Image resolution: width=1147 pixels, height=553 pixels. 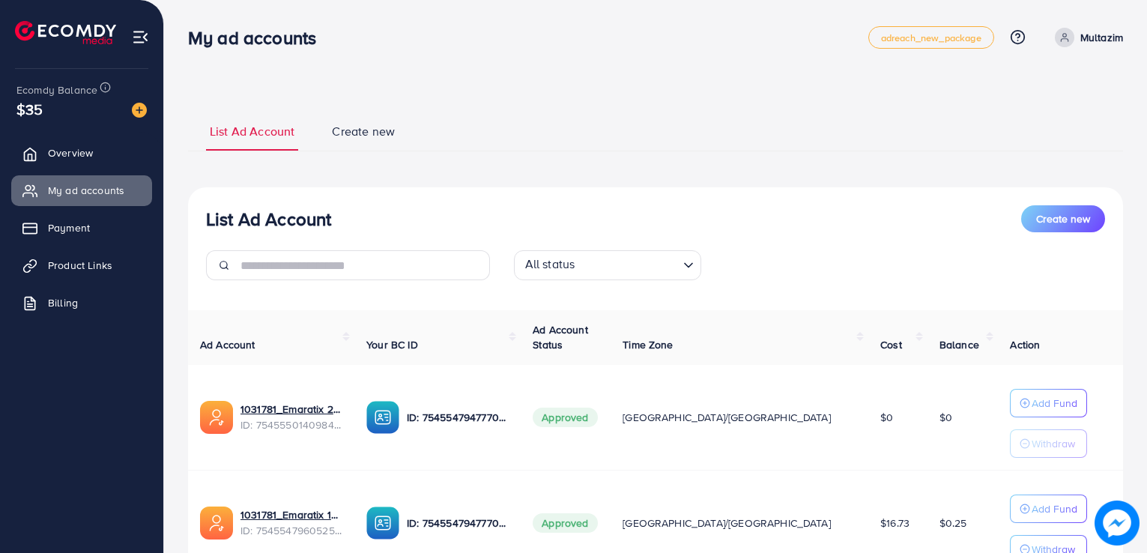 I want to click on span: Action, so click(x=1024, y=344).